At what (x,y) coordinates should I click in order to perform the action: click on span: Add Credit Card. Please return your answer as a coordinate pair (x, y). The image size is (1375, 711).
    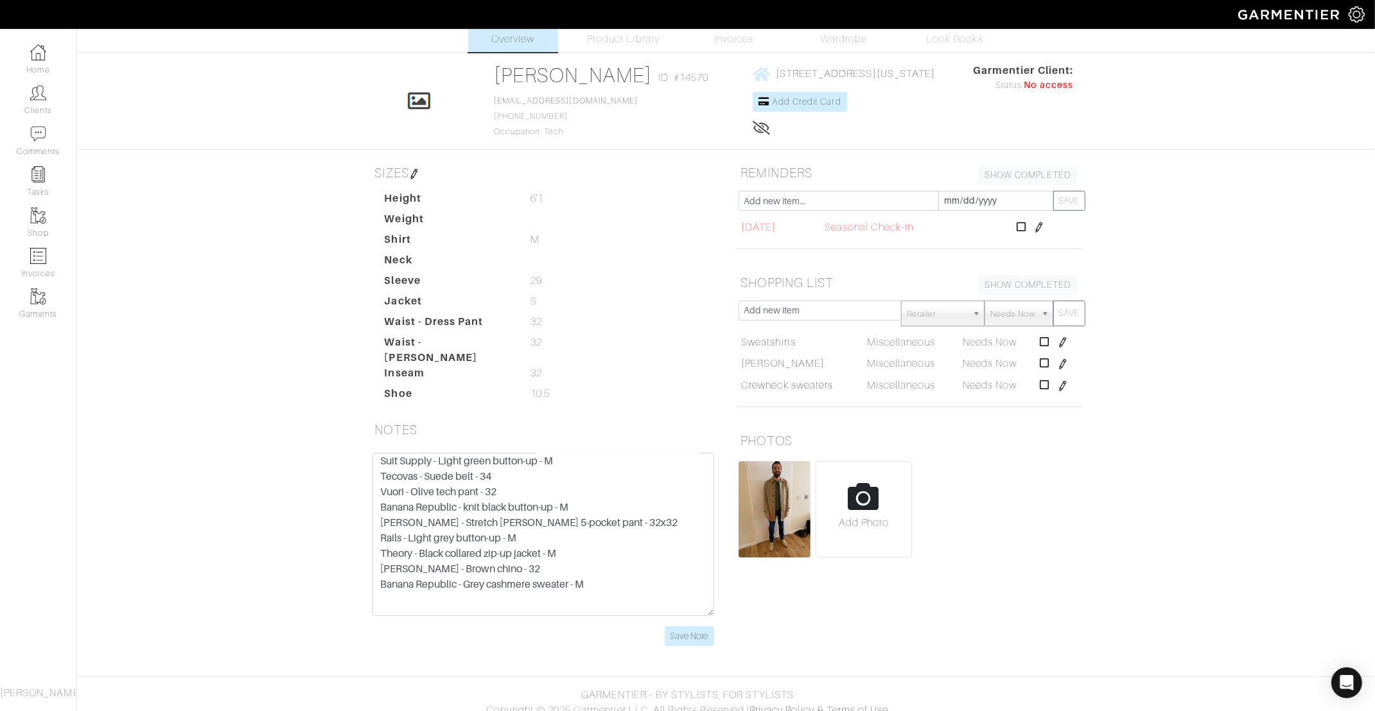
    Looking at the image, I should click on (807, 101).